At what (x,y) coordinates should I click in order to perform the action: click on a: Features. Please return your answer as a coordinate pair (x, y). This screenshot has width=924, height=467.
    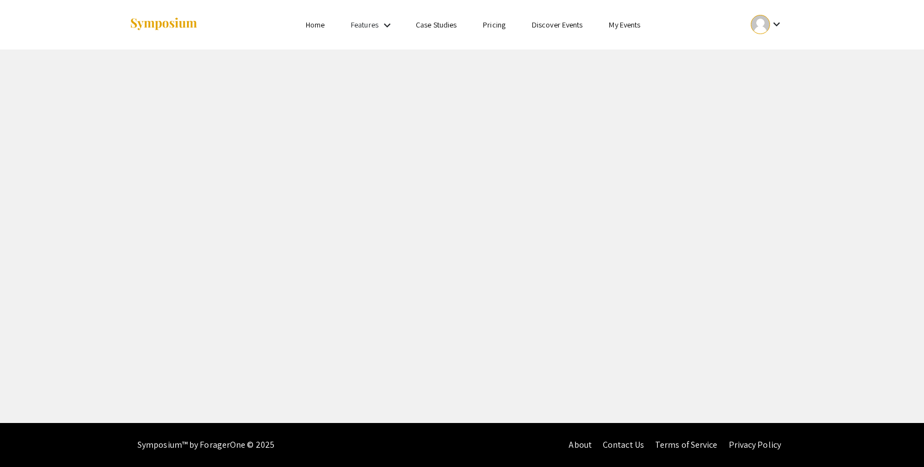
    Looking at the image, I should click on (365, 25).